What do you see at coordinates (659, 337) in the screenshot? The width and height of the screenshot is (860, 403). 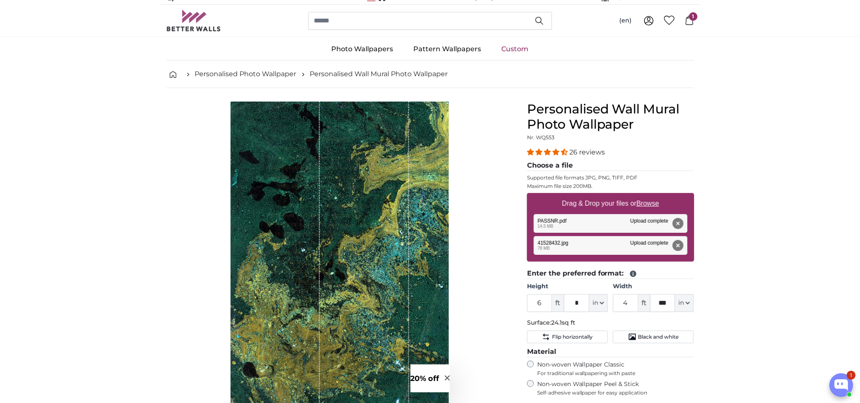 I see `span: Black and white` at bounding box center [659, 337].